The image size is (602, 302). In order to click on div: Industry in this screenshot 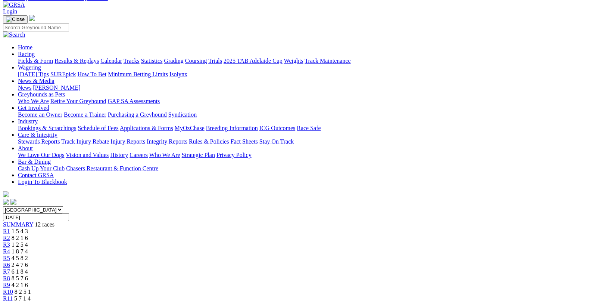, I will do `click(308, 128)`.